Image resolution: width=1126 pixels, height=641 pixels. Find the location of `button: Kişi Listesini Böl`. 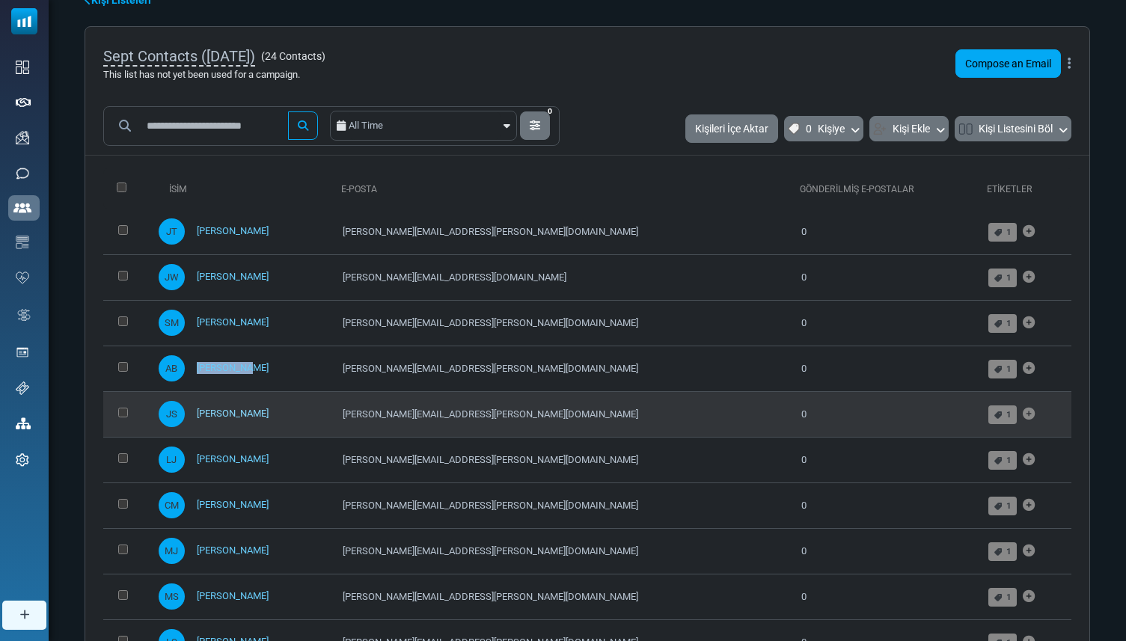

button: Kişi Listesini Böl is located at coordinates (1013, 129).